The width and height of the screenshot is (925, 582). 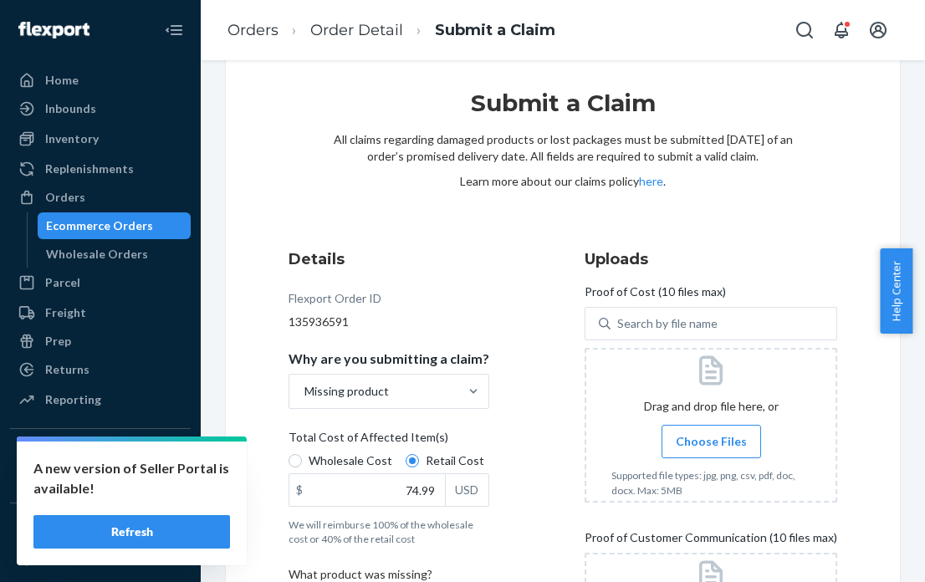 What do you see at coordinates (467, 490) in the screenshot?
I see `div: USD` at bounding box center [467, 490].